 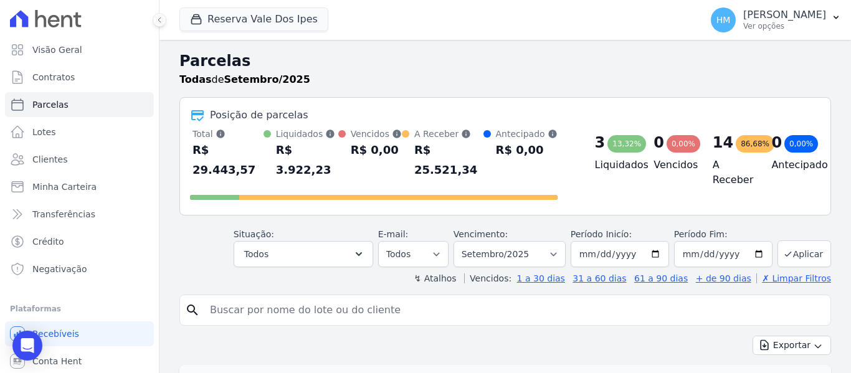 I want to click on i: search, so click(x=193, y=310).